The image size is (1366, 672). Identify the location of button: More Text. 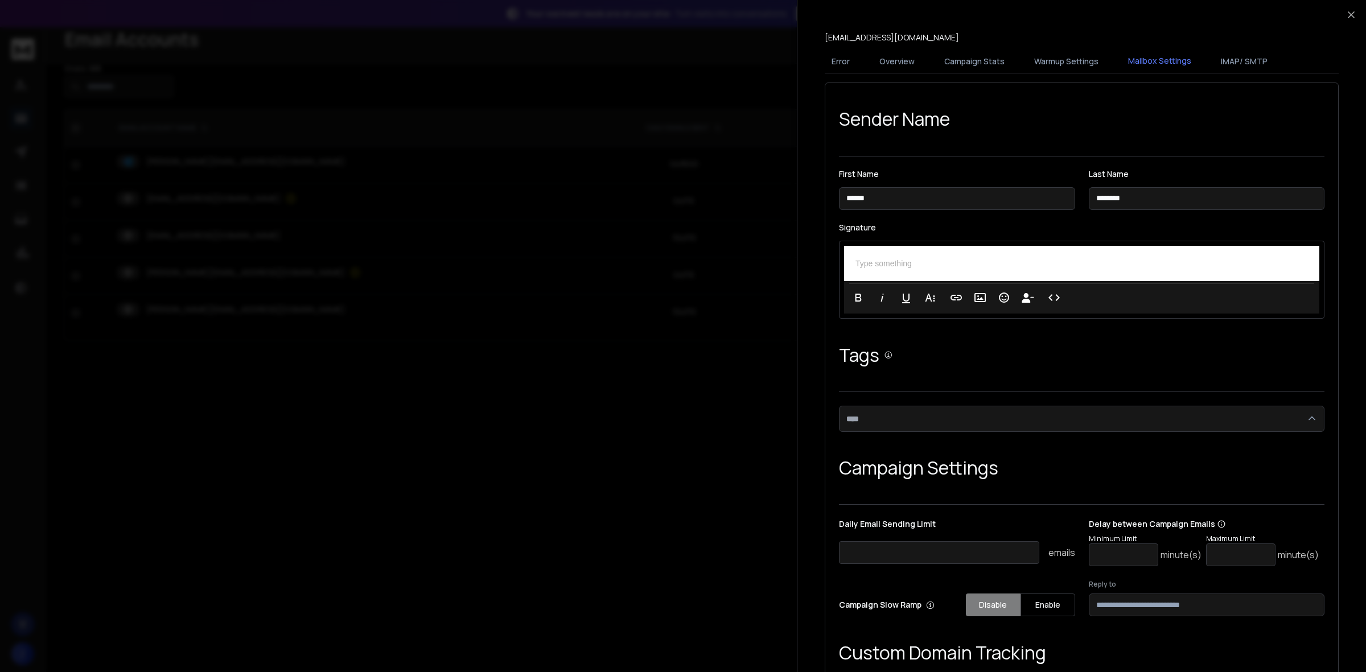
(930, 298).